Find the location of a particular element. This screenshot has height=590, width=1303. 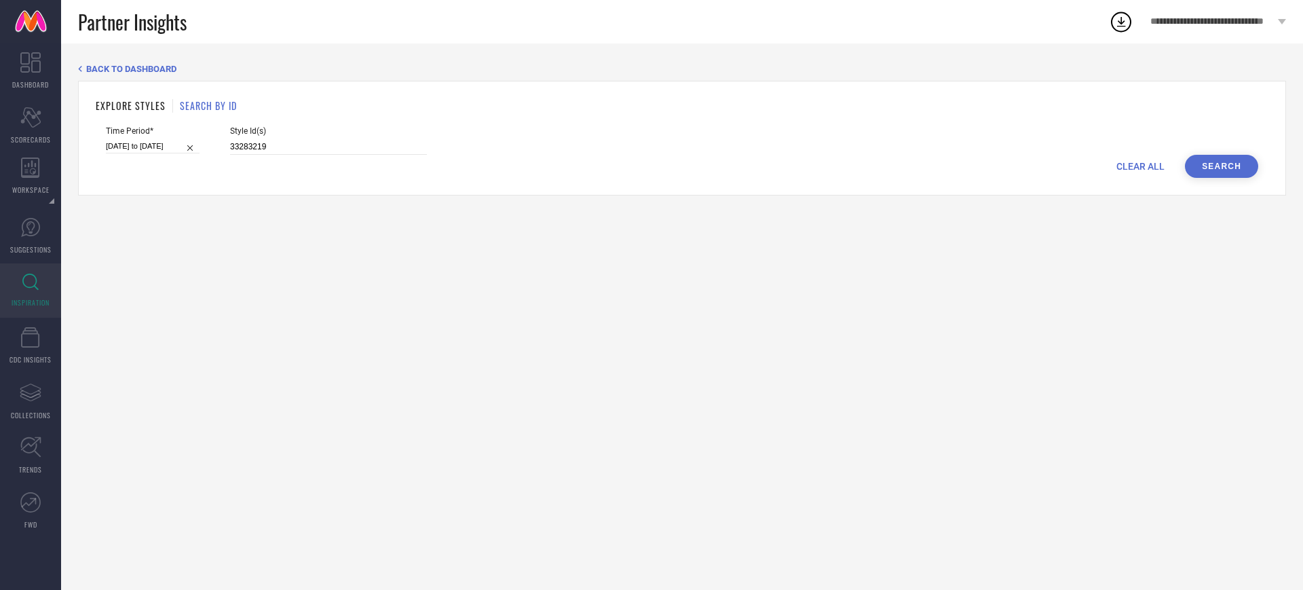

span: WORKSPACE is located at coordinates (31, 189).